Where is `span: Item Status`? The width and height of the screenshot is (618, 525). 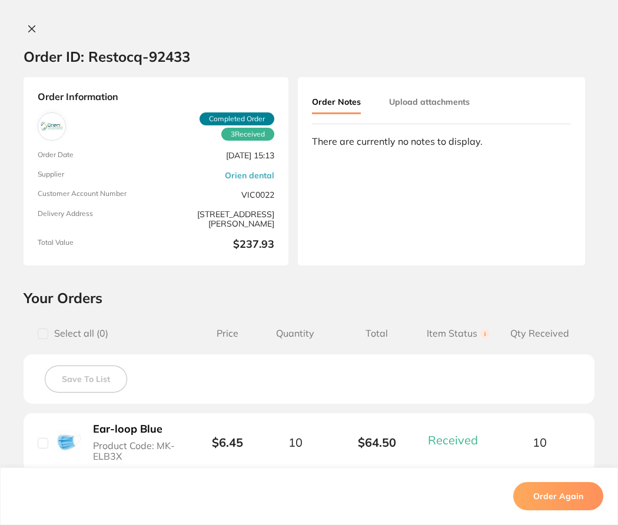
span: Item Status is located at coordinates (458, 333).